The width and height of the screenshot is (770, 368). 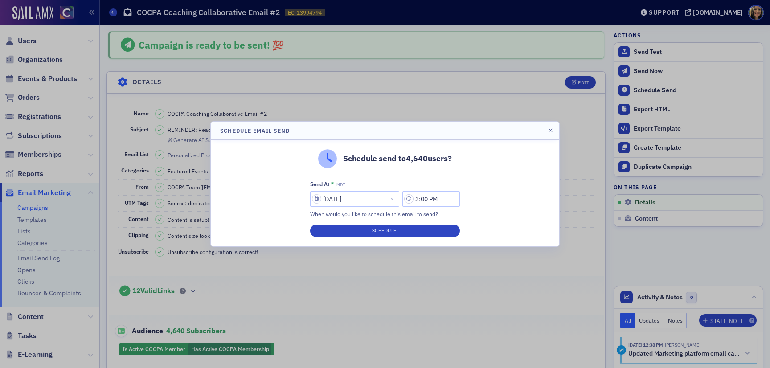 What do you see at coordinates (393, 199) in the screenshot?
I see `button: Close` at bounding box center [393, 199].